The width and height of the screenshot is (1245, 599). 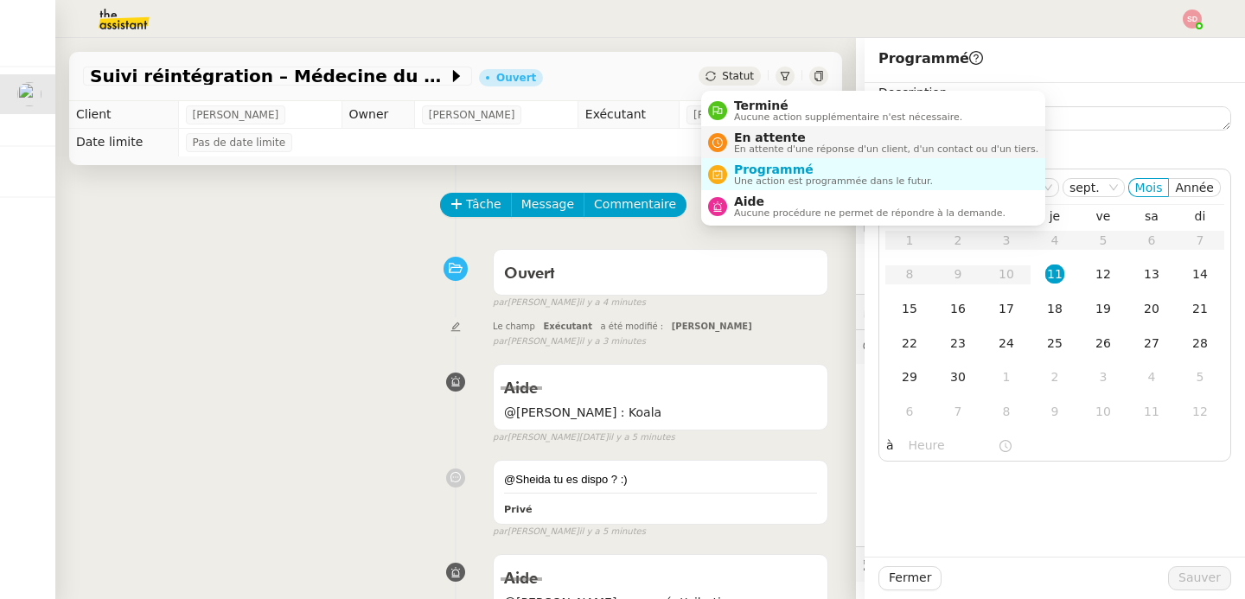 What do you see at coordinates (1006, 343) in the screenshot?
I see `div: 24` at bounding box center [1006, 343].